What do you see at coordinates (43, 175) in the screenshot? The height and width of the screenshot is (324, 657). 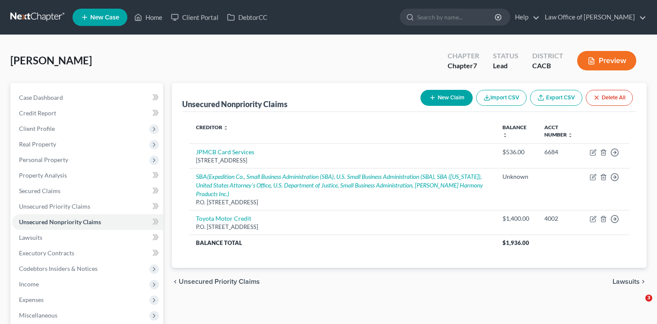 I see `span: Property Analysis` at bounding box center [43, 175].